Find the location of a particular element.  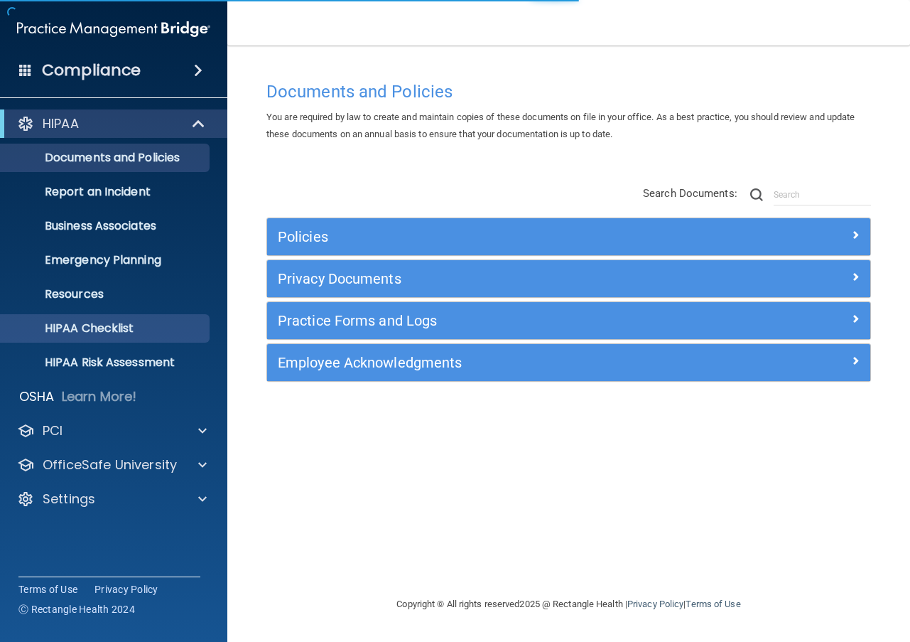

p: Learn More! is located at coordinates (99, 396).